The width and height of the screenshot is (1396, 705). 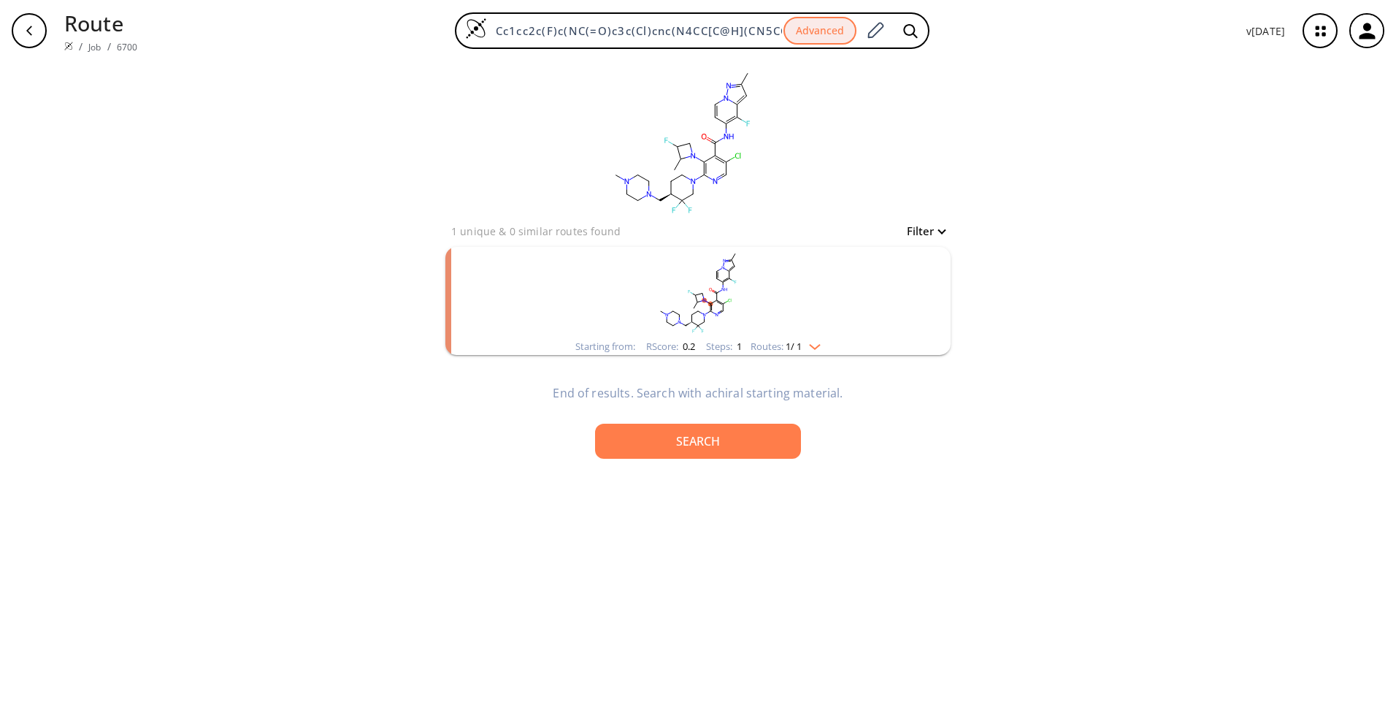 I want to click on span: 0.2, so click(x=688, y=346).